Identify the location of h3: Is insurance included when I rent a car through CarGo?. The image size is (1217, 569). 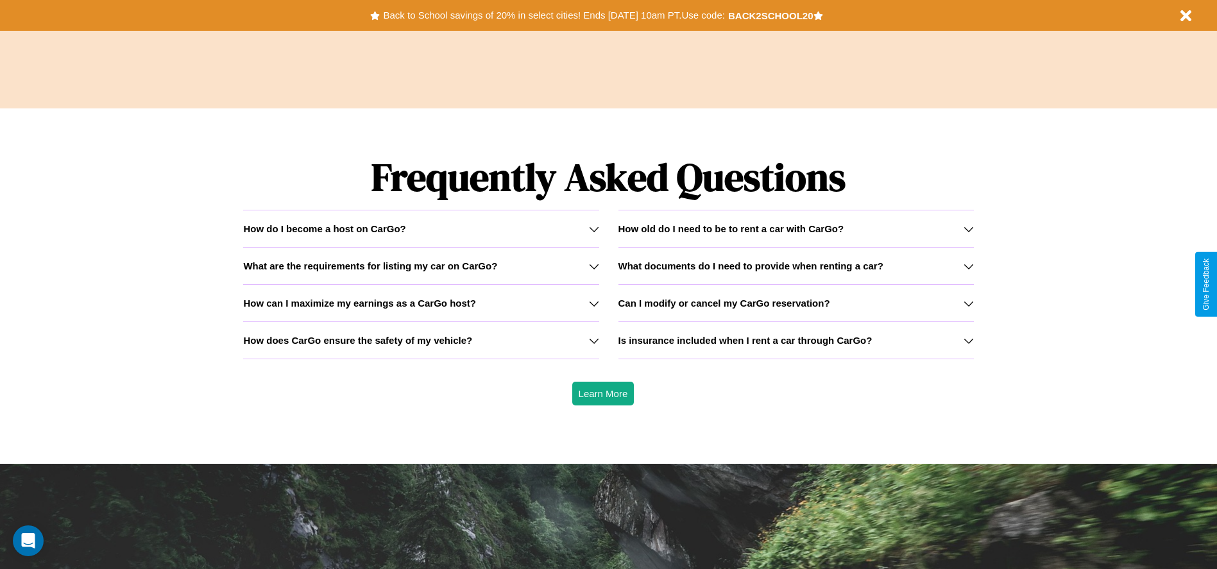
(745, 340).